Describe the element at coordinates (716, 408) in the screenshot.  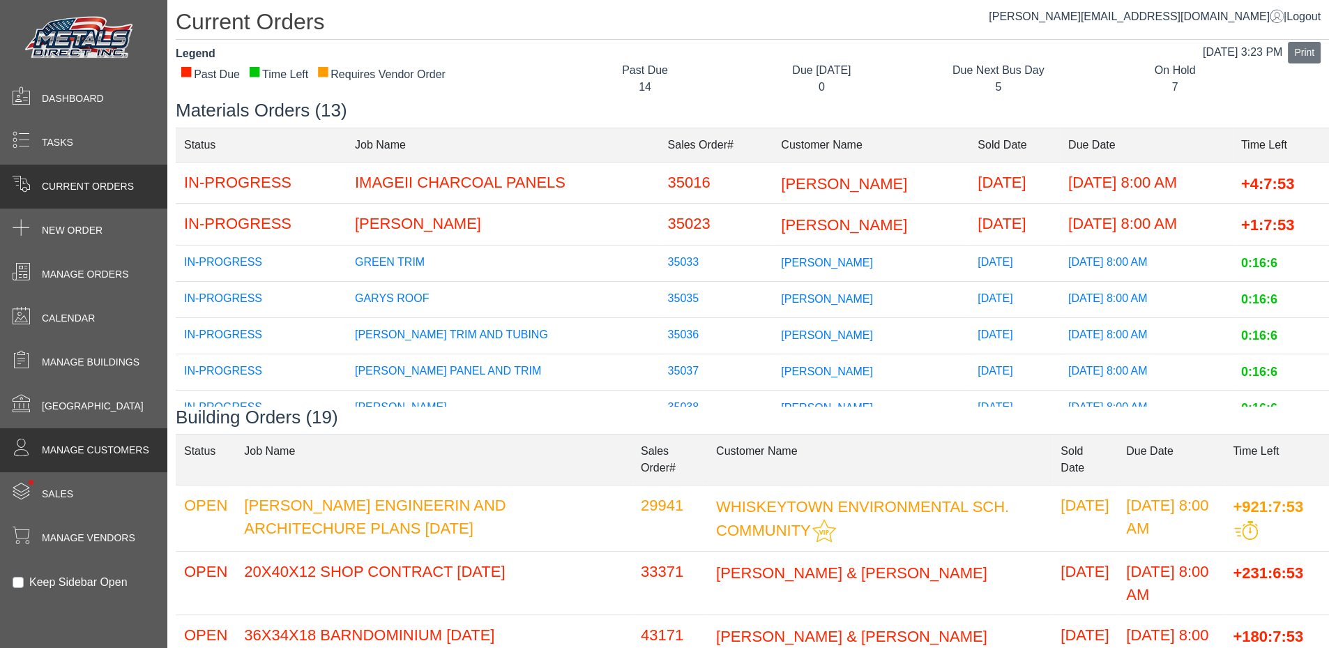
I see `td: 35038` at that location.